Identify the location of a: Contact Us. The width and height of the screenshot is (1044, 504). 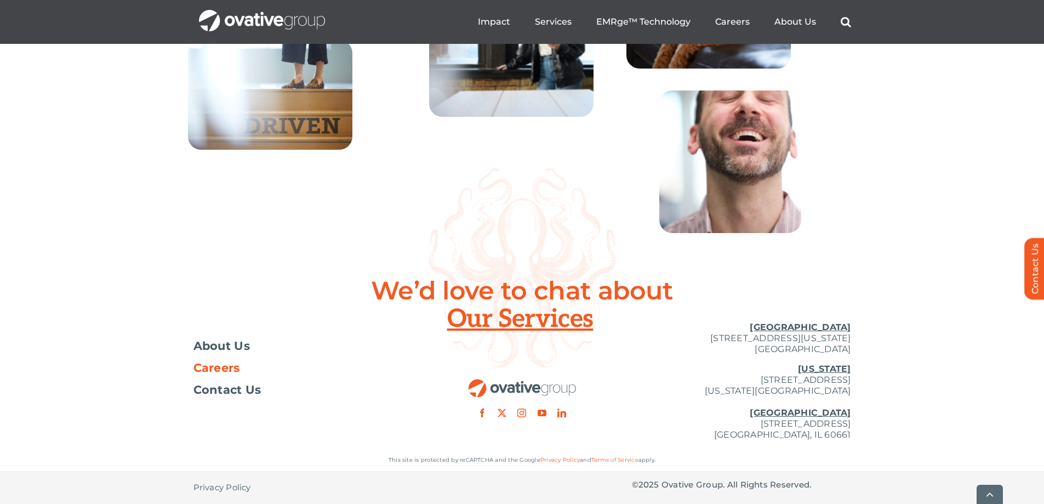
(303, 390).